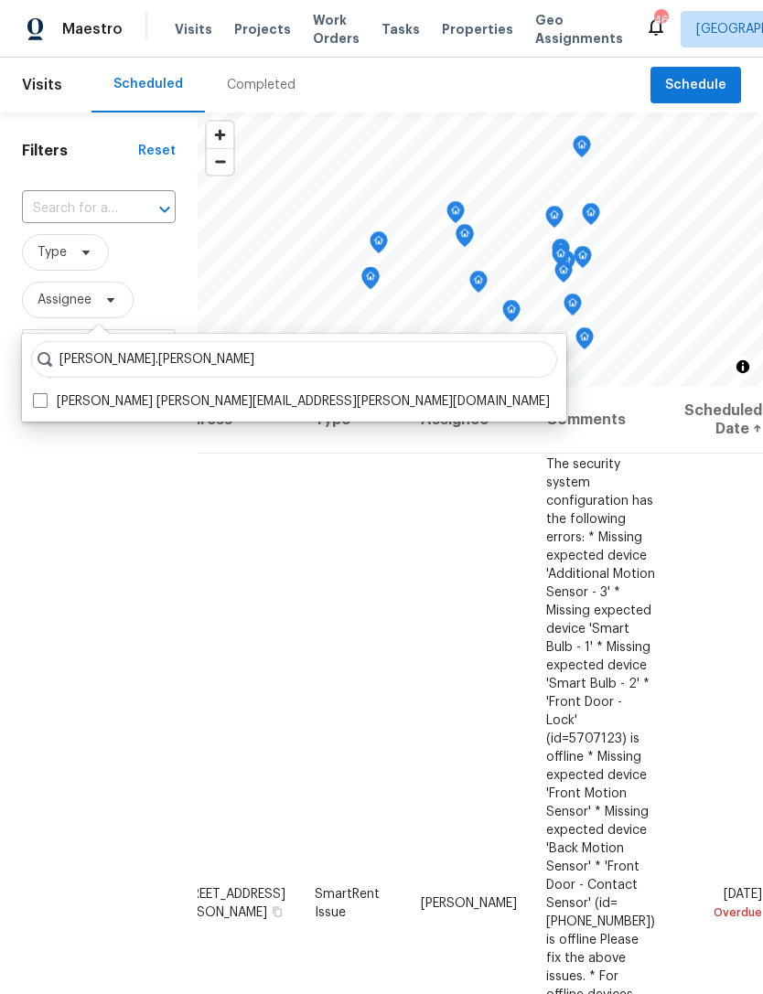  What do you see at coordinates (165, 209) in the screenshot?
I see `button: Open` at bounding box center [165, 209].